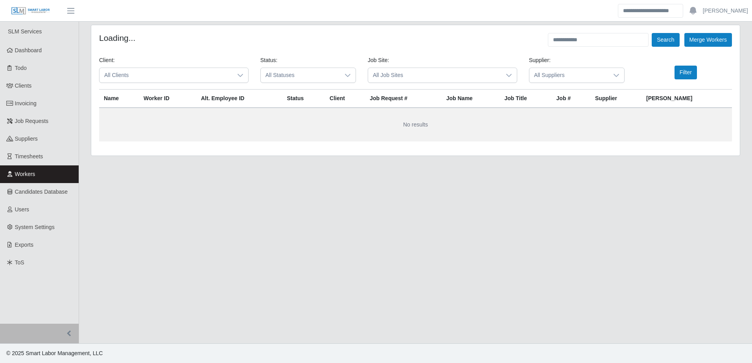  Describe the element at coordinates (539, 60) in the screenshot. I see `label: Supplier:` at that location.